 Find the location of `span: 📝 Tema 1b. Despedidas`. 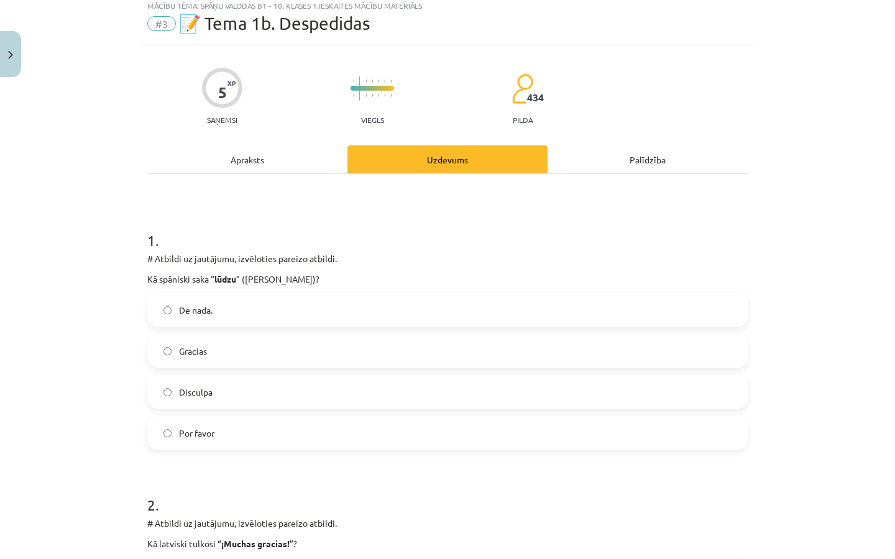

span: 📝 Tema 1b. Despedidas is located at coordinates (274, 23).